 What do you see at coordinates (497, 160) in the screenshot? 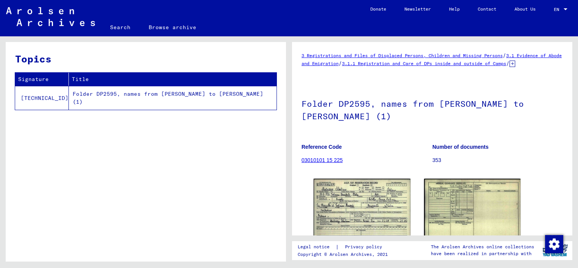
I see `p: 353` at bounding box center [497, 160].